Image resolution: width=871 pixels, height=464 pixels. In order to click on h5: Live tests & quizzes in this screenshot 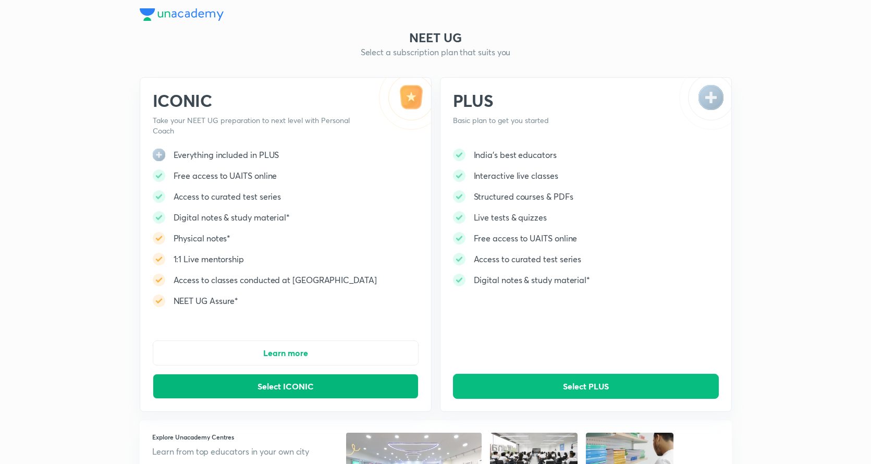, I will do `click(510, 217)`.